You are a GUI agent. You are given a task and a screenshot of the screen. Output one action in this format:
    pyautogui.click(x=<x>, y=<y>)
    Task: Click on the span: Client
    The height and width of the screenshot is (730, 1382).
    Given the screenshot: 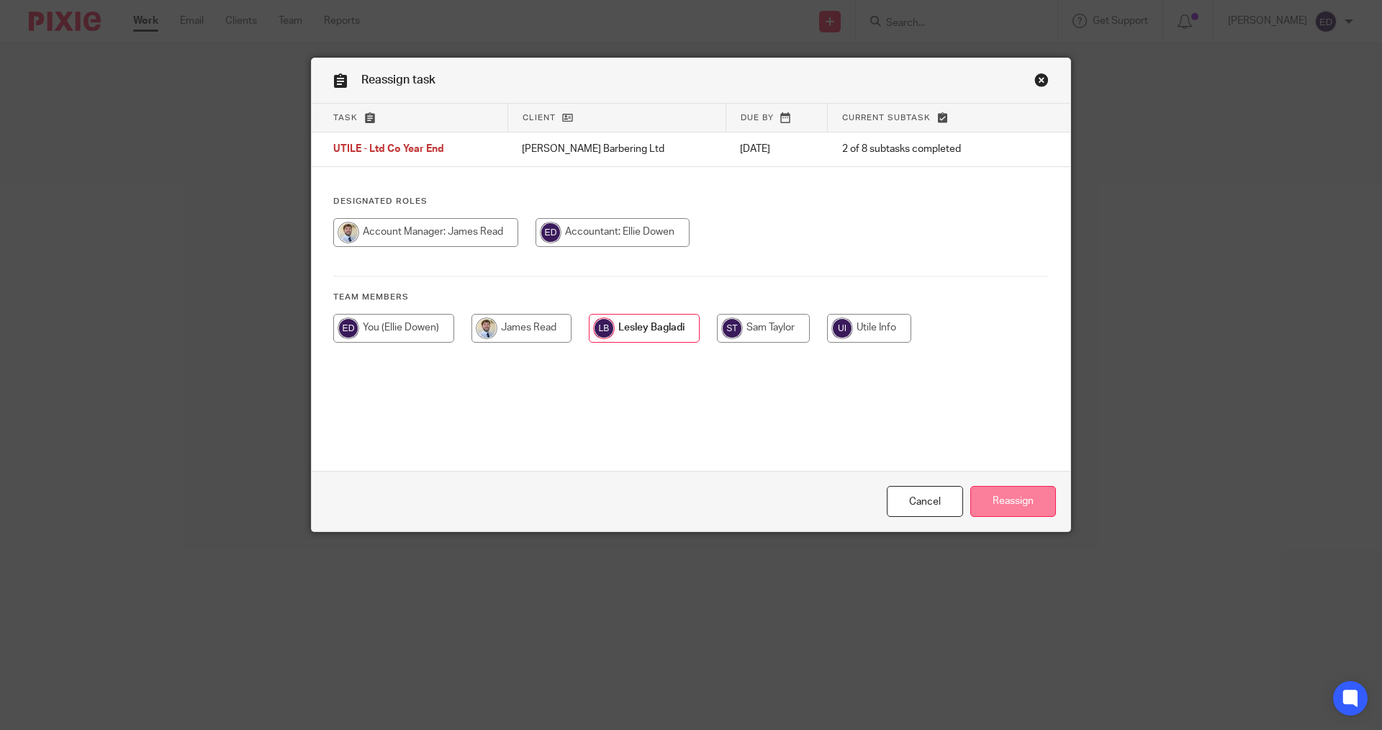 What is the action you would take?
    pyautogui.click(x=539, y=117)
    